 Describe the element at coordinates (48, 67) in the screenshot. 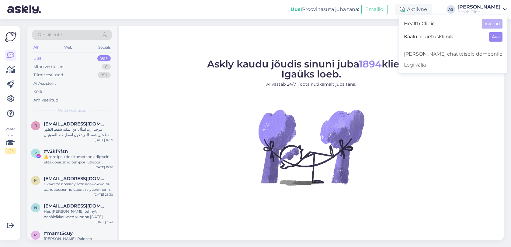

I see `div: Minu vestlused` at that location.